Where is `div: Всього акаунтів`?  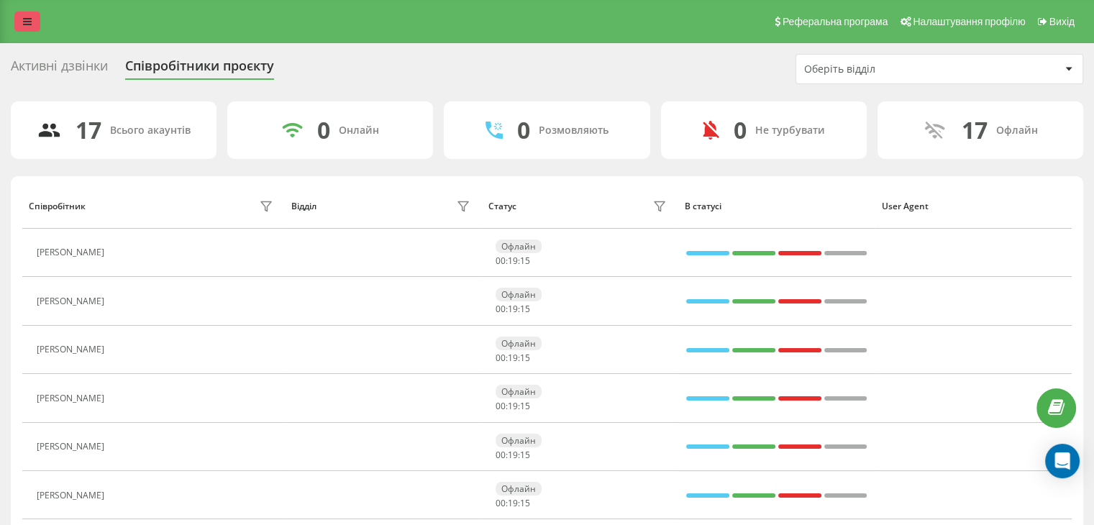
div: Всього акаунтів is located at coordinates (150, 130).